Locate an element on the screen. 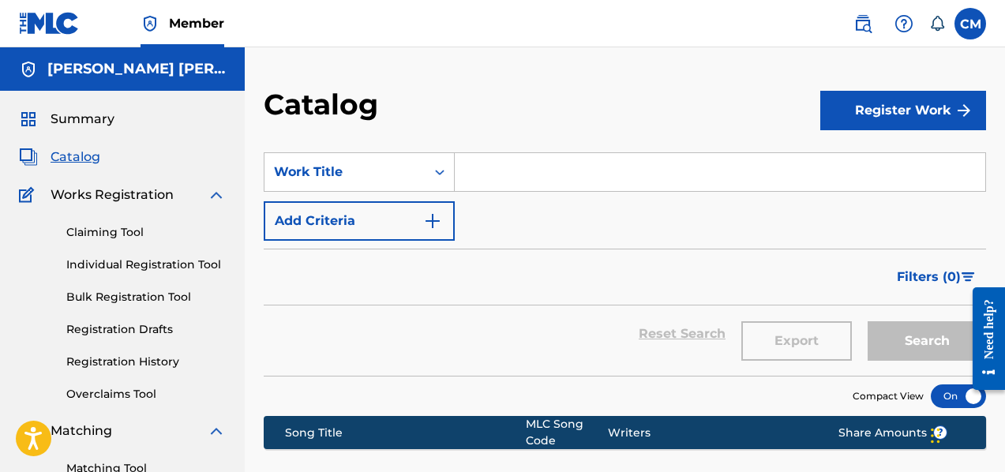 This screenshot has width=1005, height=472. h2: Catalog is located at coordinates (325, 104).